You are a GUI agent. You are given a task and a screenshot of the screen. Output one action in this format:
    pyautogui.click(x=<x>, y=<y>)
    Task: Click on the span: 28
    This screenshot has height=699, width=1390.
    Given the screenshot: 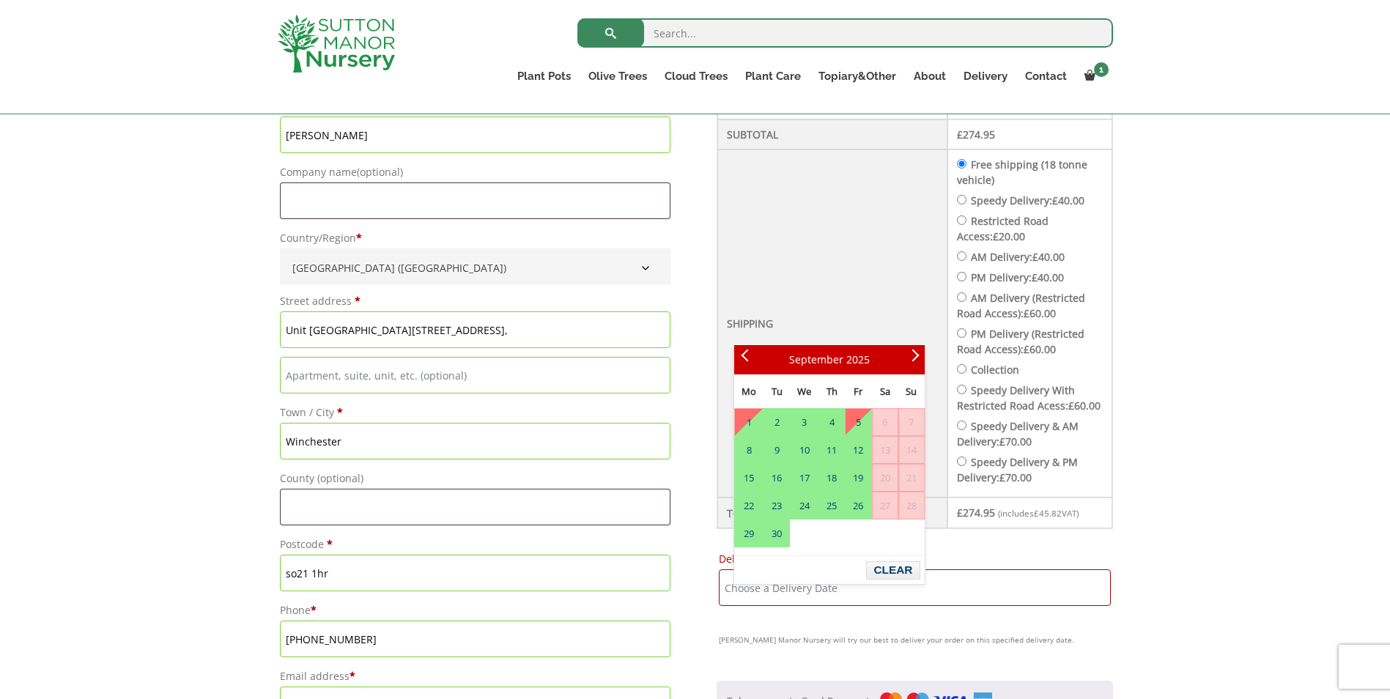 What is the action you would take?
    pyautogui.click(x=912, y=506)
    